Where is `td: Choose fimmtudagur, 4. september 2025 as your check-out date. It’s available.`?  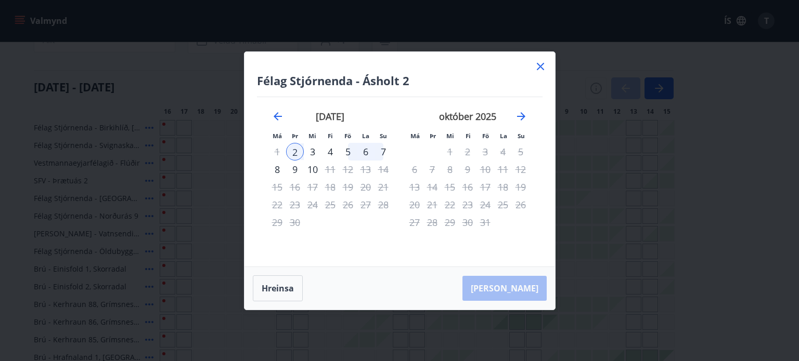 td: Choose fimmtudagur, 4. september 2025 as your check-out date. It’s available. is located at coordinates (330, 152).